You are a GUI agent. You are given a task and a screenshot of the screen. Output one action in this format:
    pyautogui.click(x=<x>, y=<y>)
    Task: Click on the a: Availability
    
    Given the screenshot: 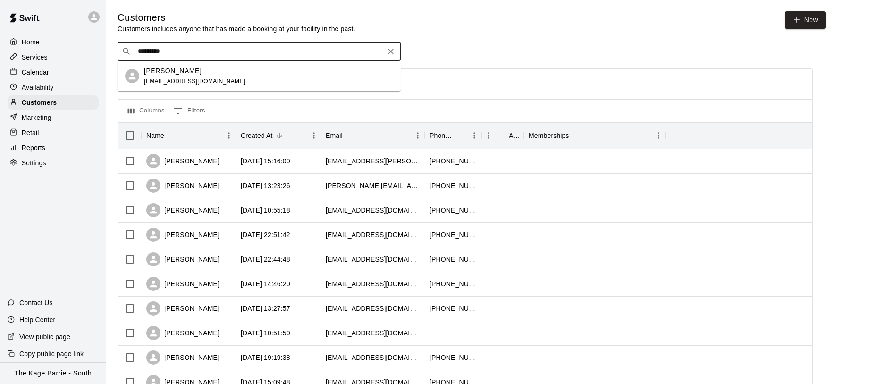 What is the action you would take?
    pyautogui.click(x=53, y=87)
    